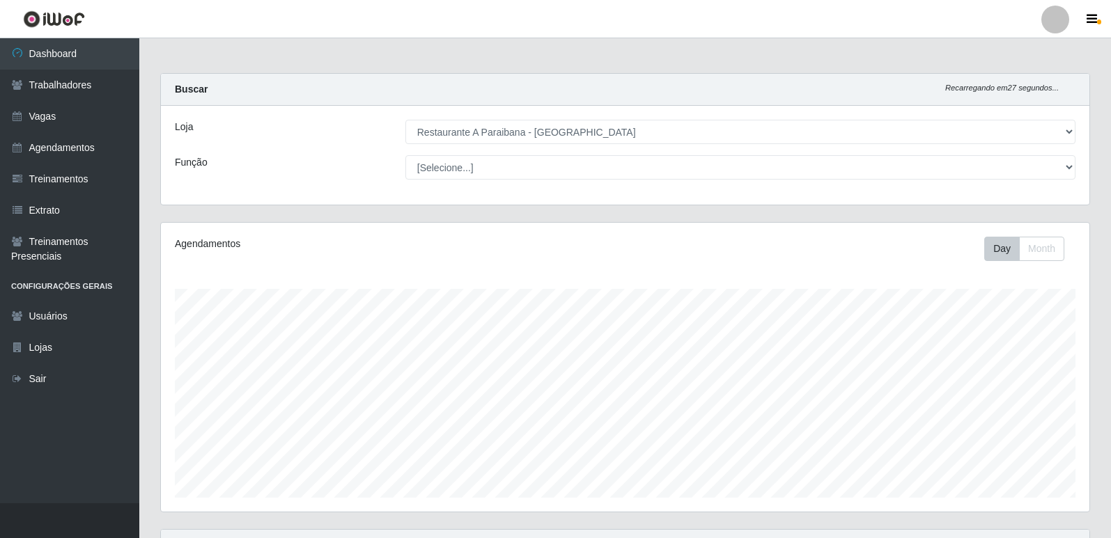 The height and width of the screenshot is (538, 1111). I want to click on i: Recarregando em 27 segundos..., so click(1001, 88).